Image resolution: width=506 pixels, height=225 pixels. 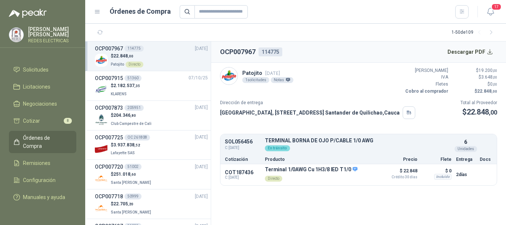 What do you see at coordinates (278, 148) in the screenshot?
I see `div: En tránsito` at bounding box center [278, 148].